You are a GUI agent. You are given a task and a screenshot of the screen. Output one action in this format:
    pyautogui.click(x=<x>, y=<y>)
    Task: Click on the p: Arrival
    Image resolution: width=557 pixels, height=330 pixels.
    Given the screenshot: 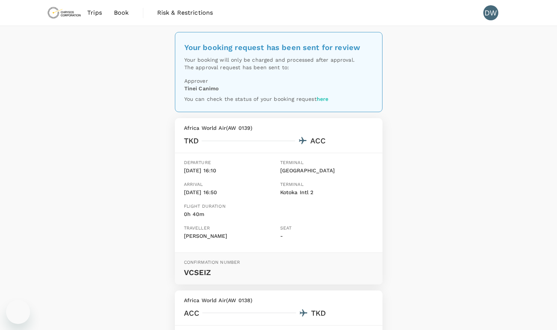 What is the action you would take?
    pyautogui.click(x=231, y=185)
    